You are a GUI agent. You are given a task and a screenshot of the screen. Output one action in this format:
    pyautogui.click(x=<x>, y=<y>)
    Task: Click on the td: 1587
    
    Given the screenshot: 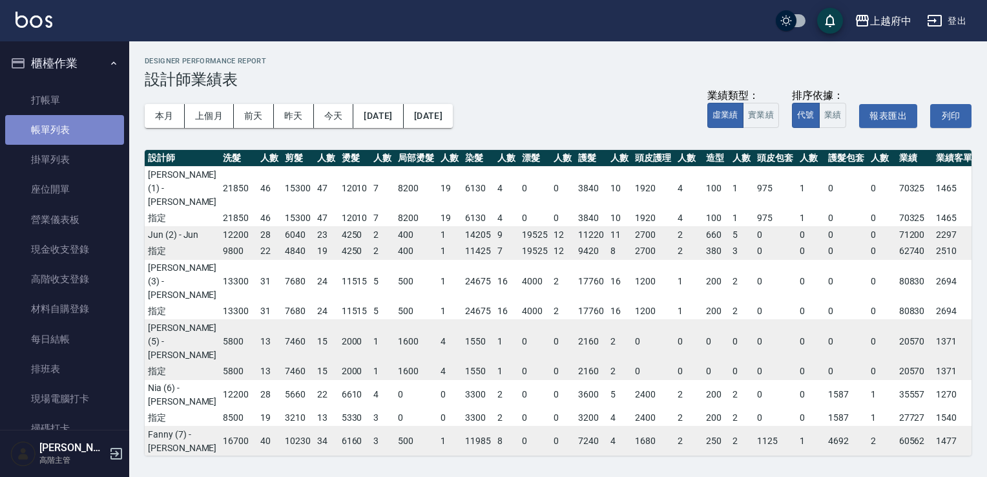 What is the action you would take?
    pyautogui.click(x=846, y=394)
    